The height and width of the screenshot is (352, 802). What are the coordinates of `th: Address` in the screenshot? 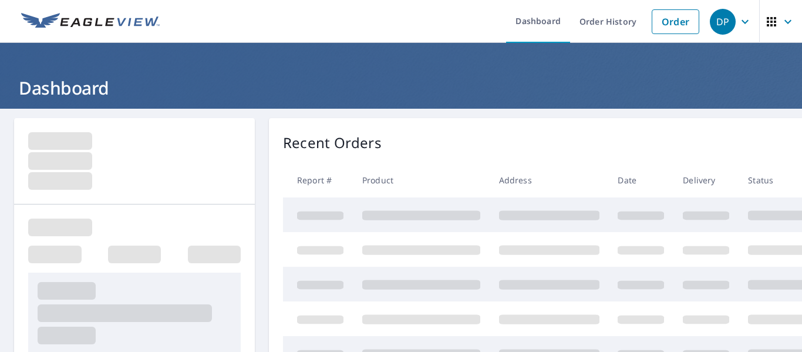 It's located at (549, 180).